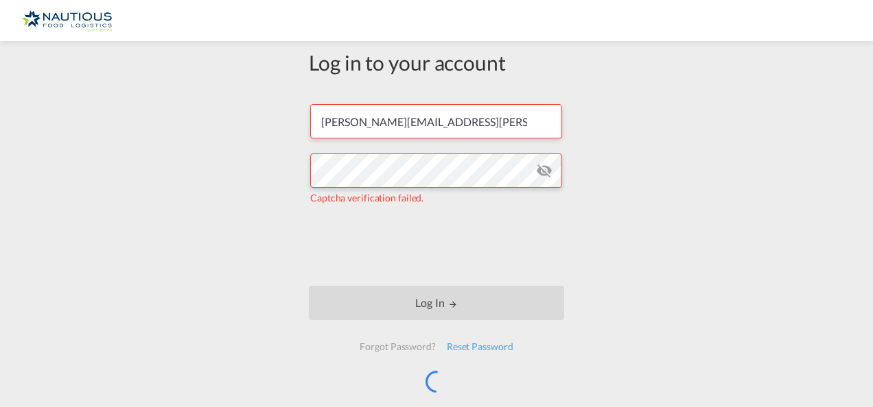 The width and height of the screenshot is (873, 407). Describe the element at coordinates (436, 303) in the screenshot. I see `button: LOGIN` at that location.